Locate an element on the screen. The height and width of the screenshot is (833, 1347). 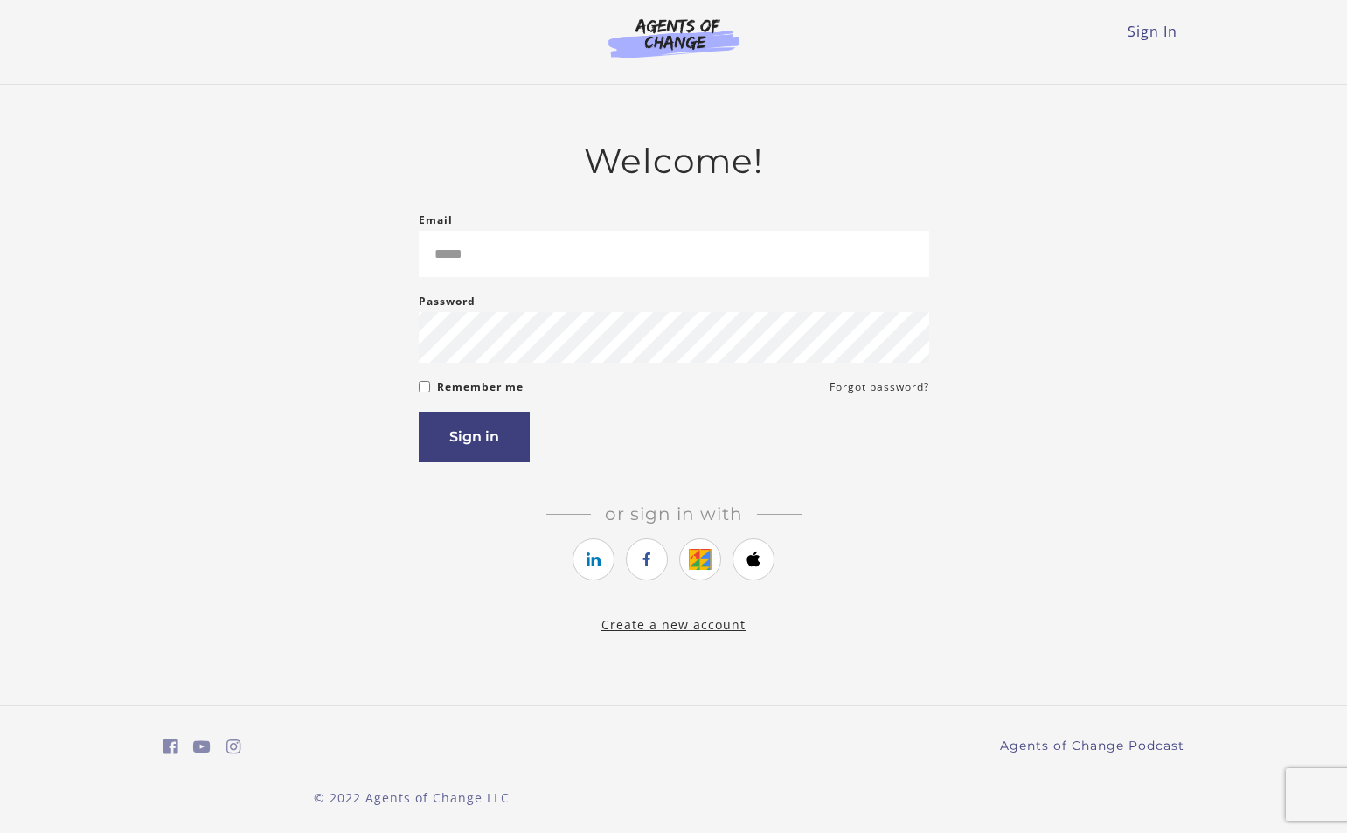
img: Agents of Change Logo is located at coordinates (674, 38).